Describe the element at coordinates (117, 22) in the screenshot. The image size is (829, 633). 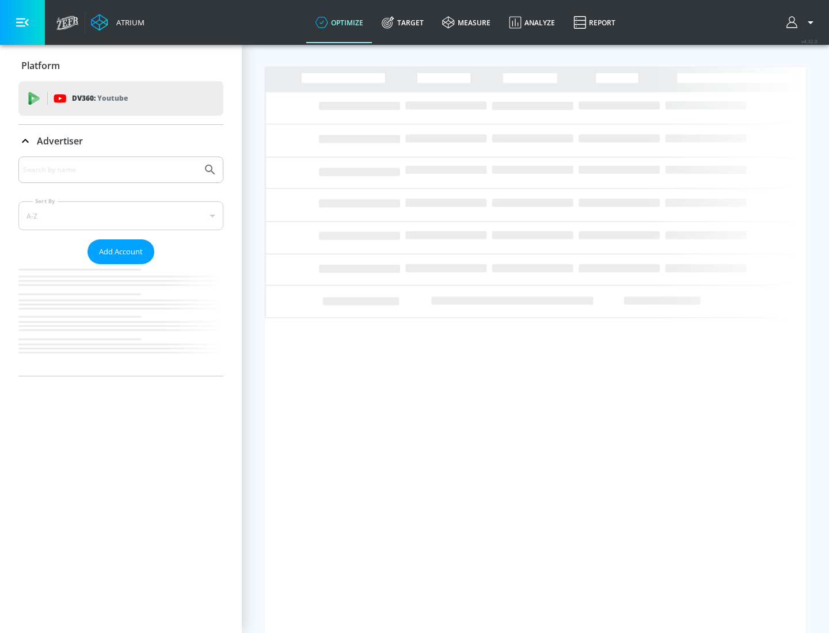
I see `a: Atrium` at that location.